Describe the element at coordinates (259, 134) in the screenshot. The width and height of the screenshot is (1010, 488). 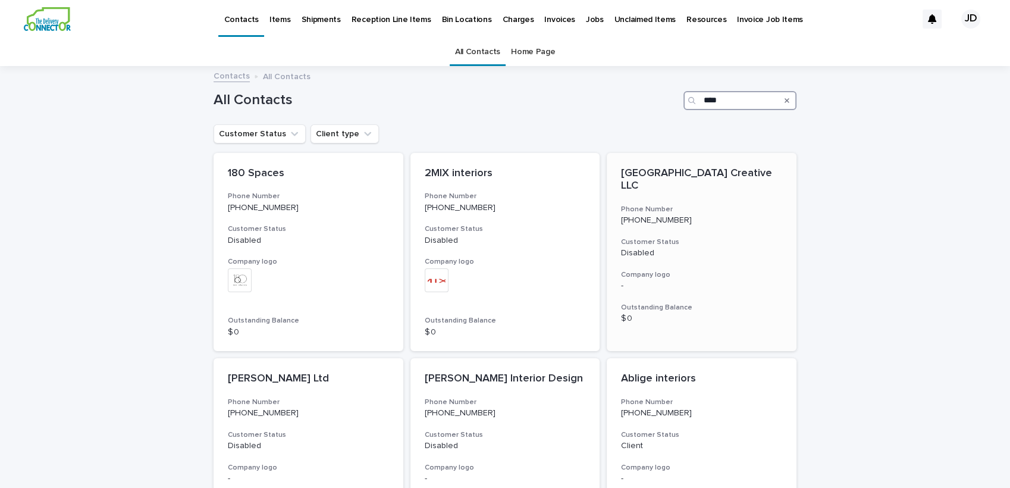
I see `button: Customer Status` at that location.